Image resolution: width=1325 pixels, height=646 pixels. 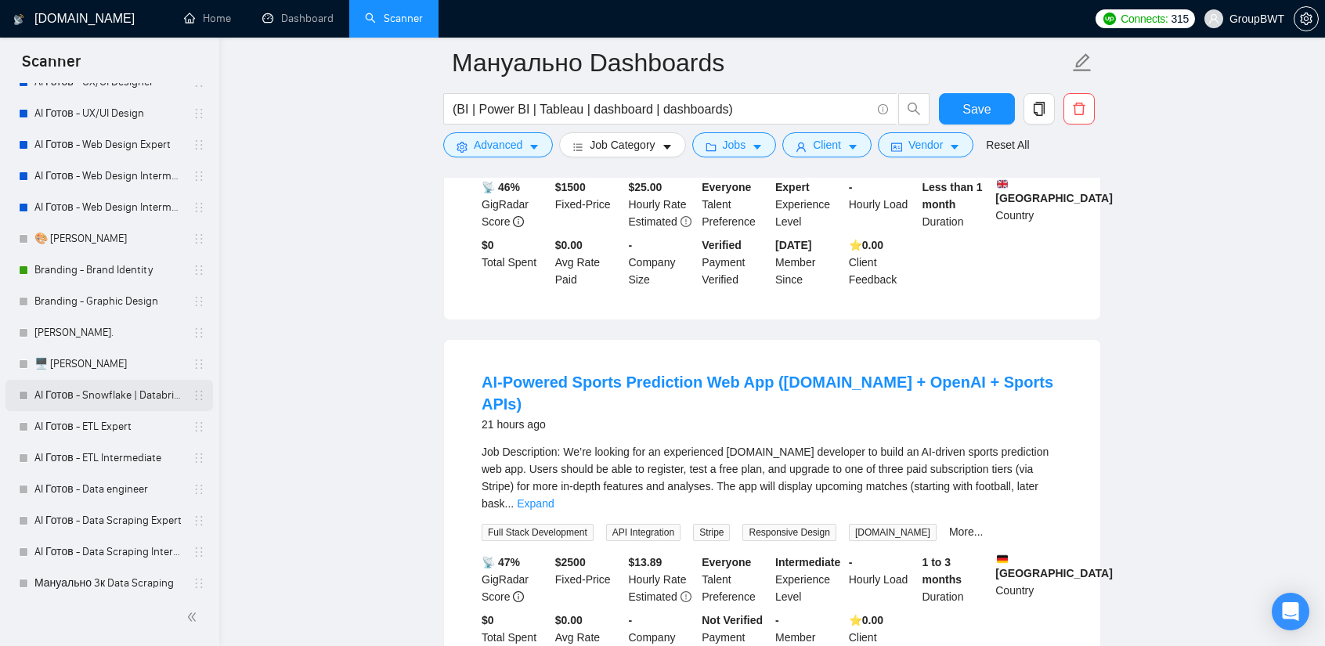 I want to click on a: Branding - Brand Identity, so click(x=109, y=270).